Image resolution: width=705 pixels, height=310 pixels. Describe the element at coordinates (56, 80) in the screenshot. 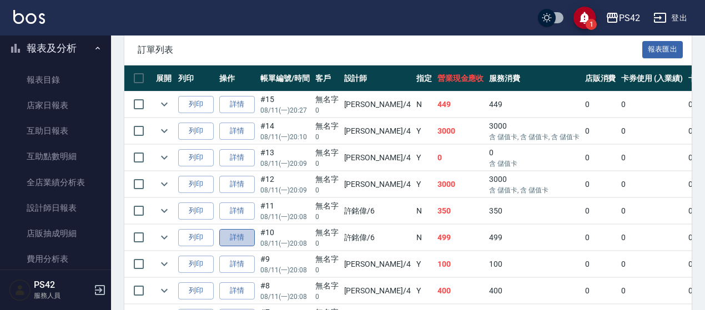

I see `a: 報表目錄` at that location.